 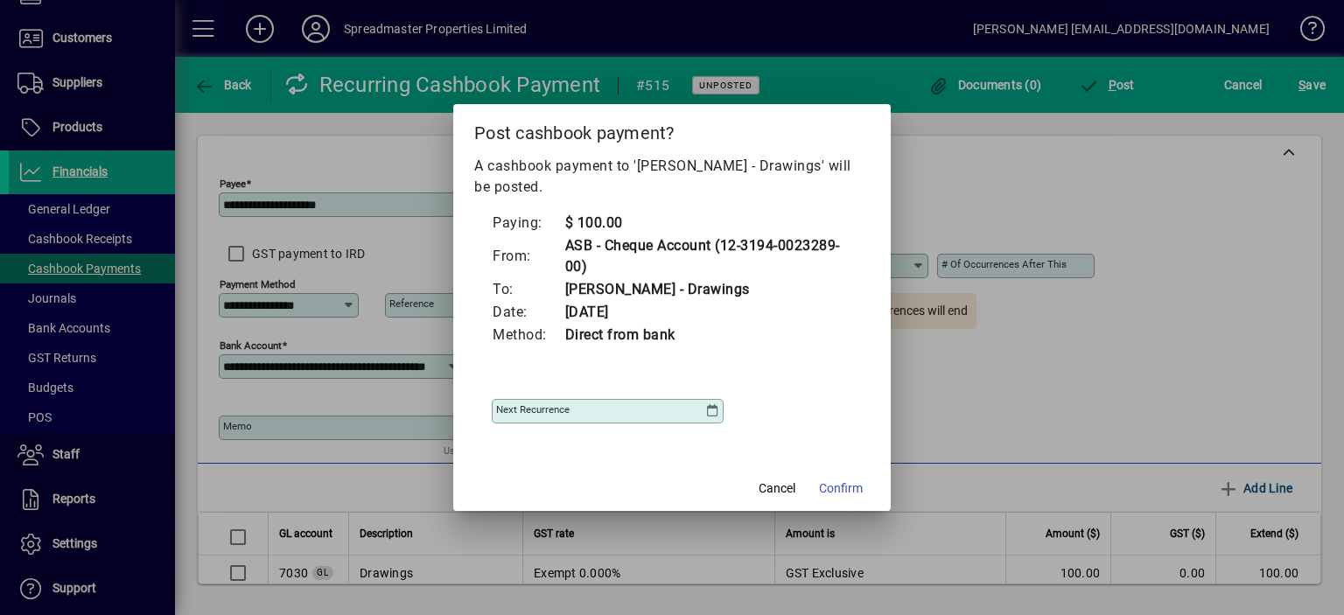 I want to click on h2: Post cashbook payment?, so click(x=672, y=130).